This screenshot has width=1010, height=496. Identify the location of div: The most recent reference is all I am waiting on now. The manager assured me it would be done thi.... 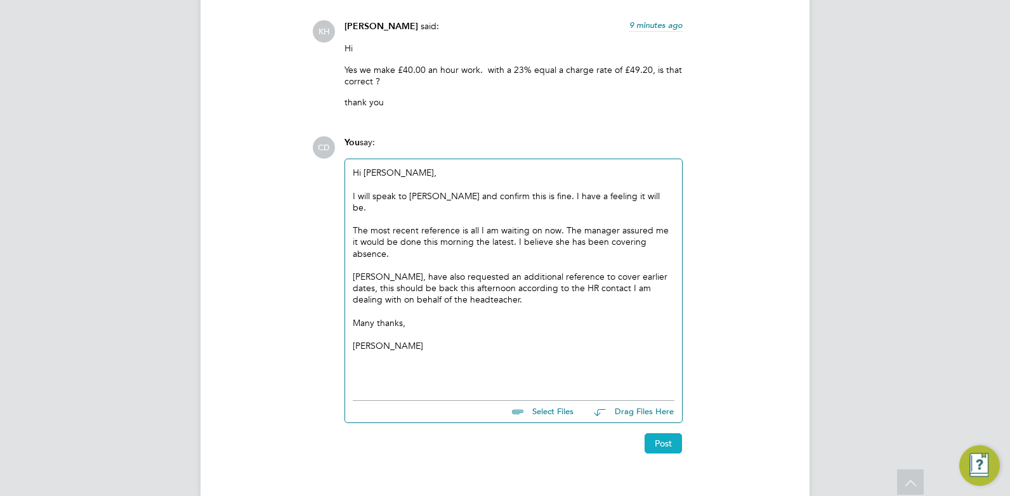
(513, 242).